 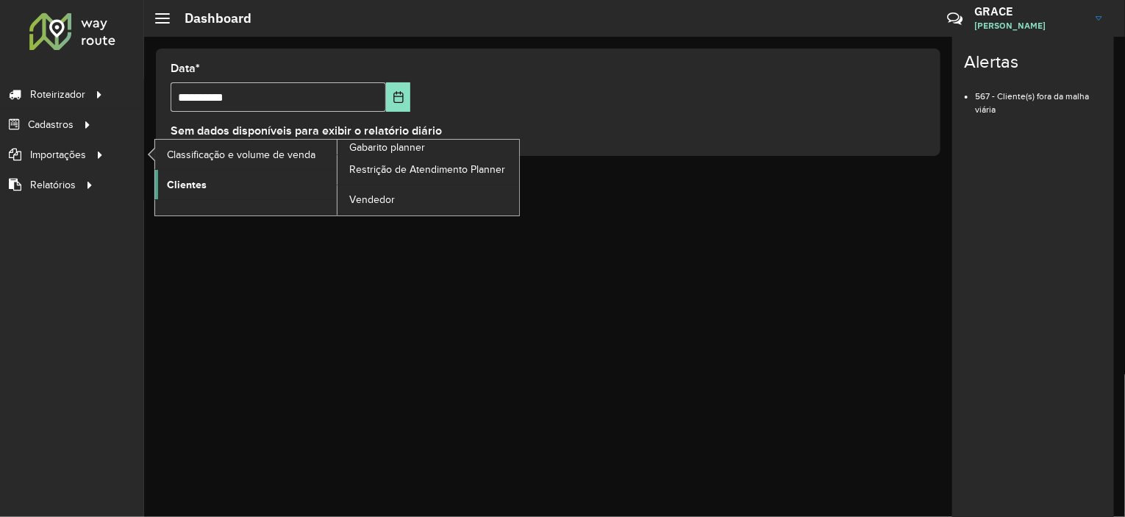 What do you see at coordinates (246, 154) in the screenshot?
I see `a: Classificação e volume de venda` at bounding box center [246, 154].